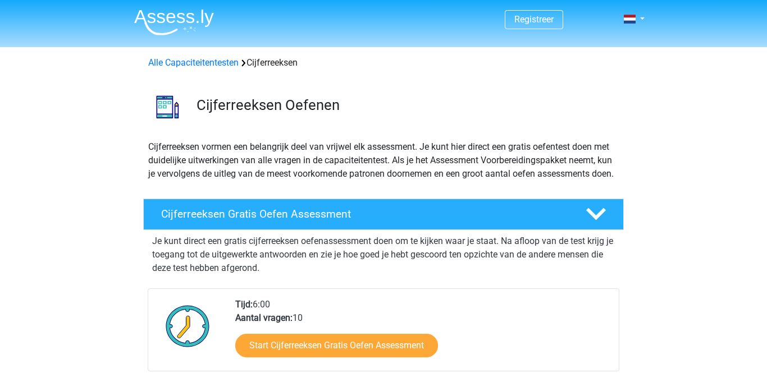 The width and height of the screenshot is (767, 382). What do you see at coordinates (336, 346) in the screenshot?
I see `a: Start Cijferreeksen Gratis Oefen Assessment` at bounding box center [336, 346].